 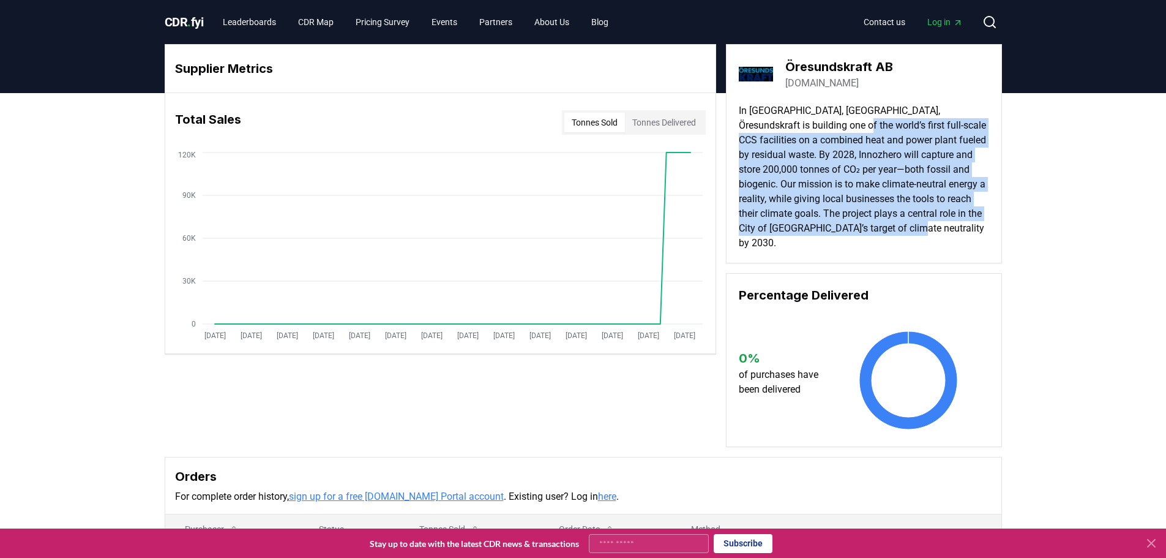 I want to click on a: Contact us, so click(x=885, y=22).